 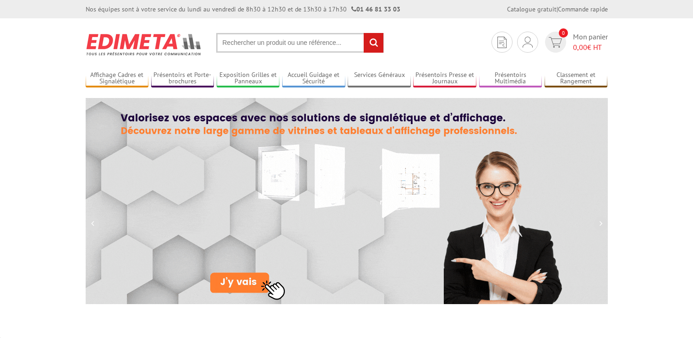 What do you see at coordinates (183, 78) in the screenshot?
I see `a: Présentoirs et Porte-brochures` at bounding box center [183, 78].